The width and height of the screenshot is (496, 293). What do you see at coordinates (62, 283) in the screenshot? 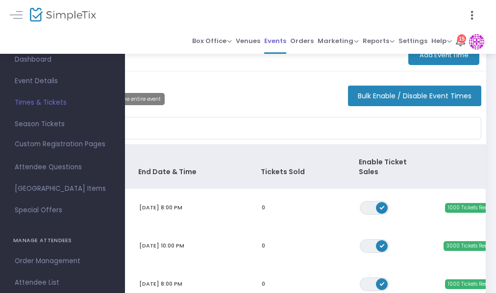
I see `span: Attendee List` at bounding box center [62, 283].